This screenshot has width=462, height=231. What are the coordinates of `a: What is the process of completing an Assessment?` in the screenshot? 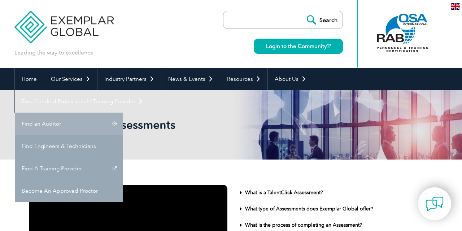 It's located at (303, 225).